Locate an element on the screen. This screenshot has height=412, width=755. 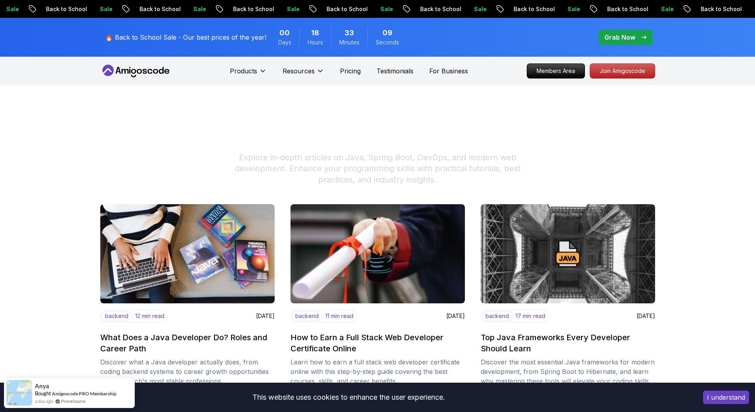
a: Members Area is located at coordinates (556, 71).